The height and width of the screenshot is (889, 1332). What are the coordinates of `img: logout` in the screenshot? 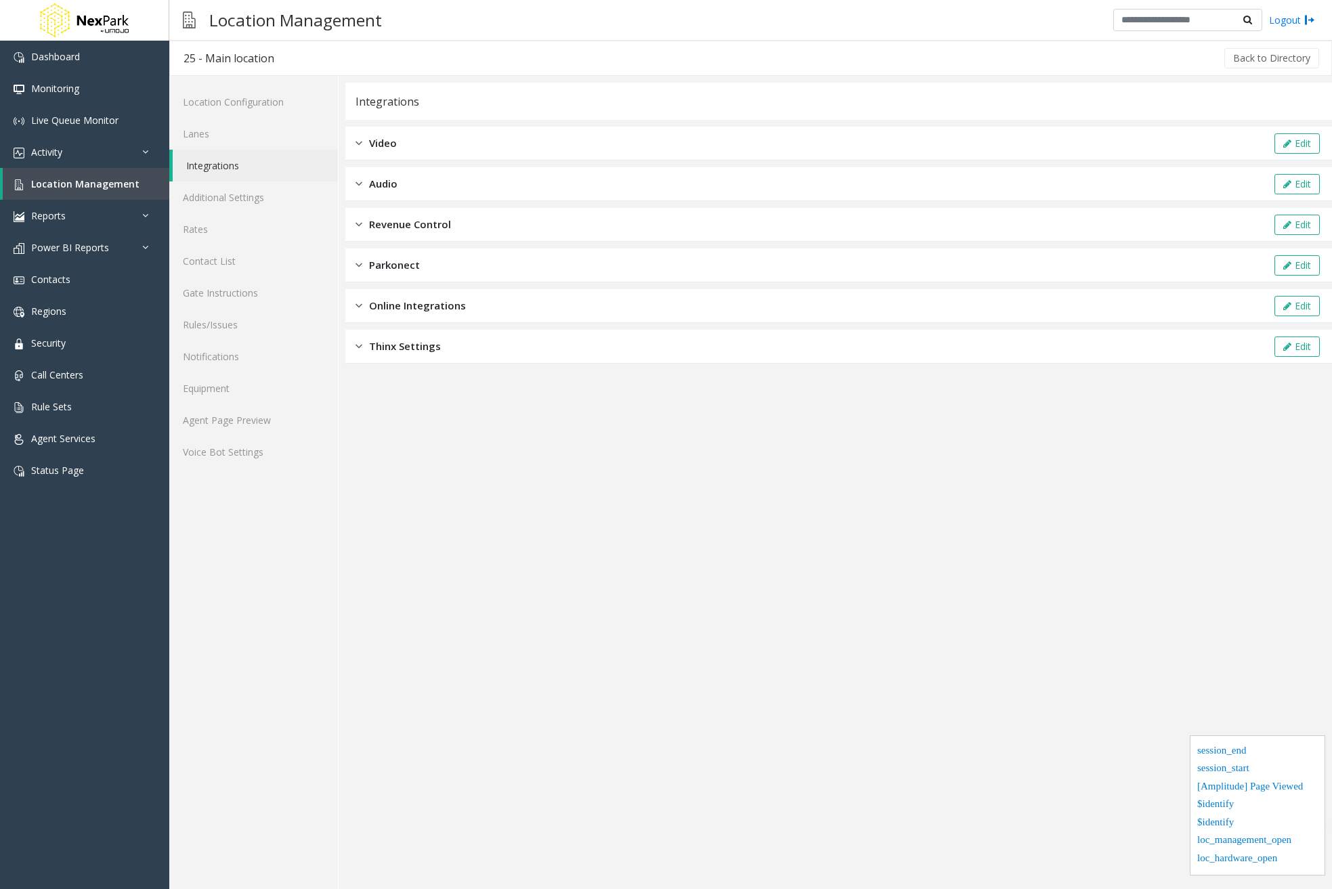 It's located at (1310, 20).